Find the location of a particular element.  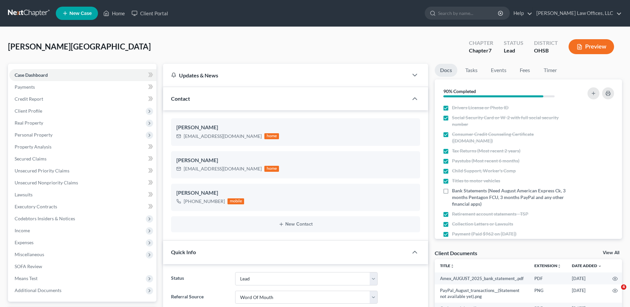

a: Events is located at coordinates (499, 70).